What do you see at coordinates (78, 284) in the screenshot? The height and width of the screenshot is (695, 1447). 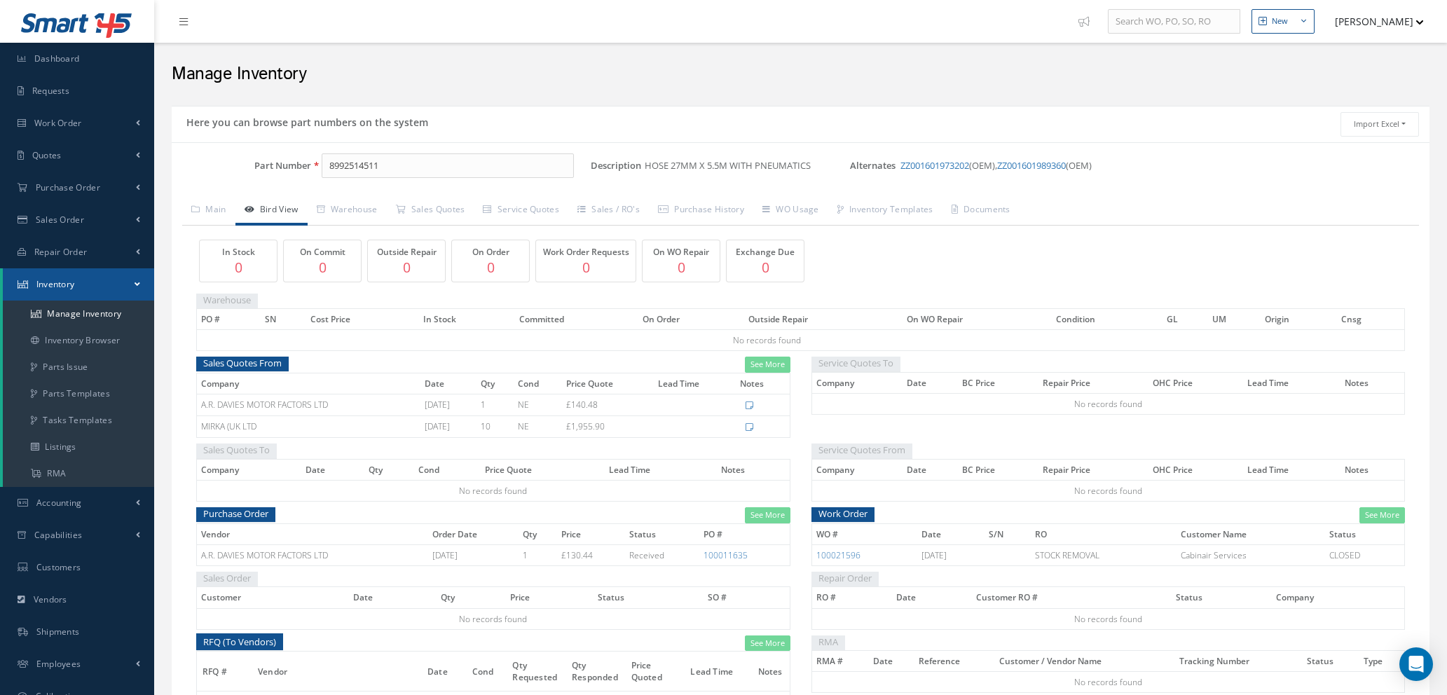 I see `a: Inventory` at bounding box center [78, 284].